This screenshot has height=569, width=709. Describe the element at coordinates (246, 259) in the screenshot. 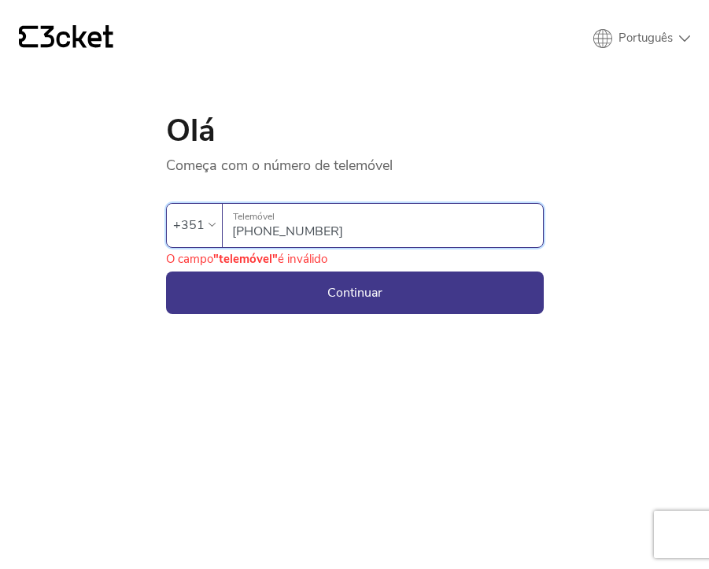

I see `div: O campo é inválido` at that location.